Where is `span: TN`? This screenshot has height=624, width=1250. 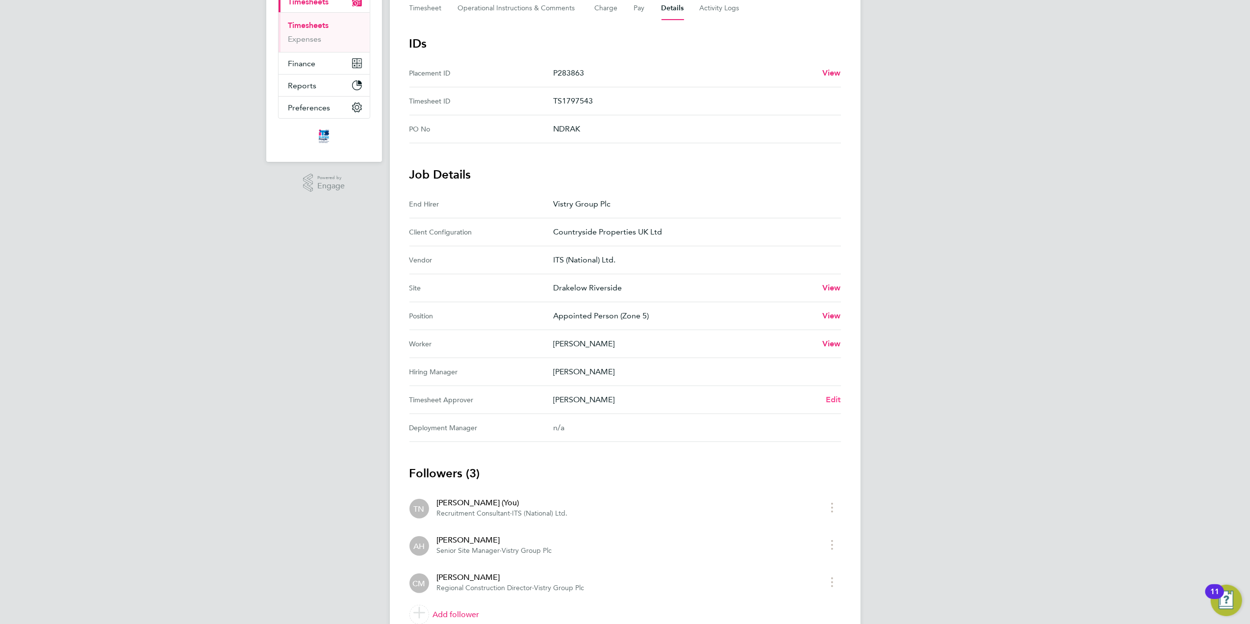
span: TN is located at coordinates (419, 508).